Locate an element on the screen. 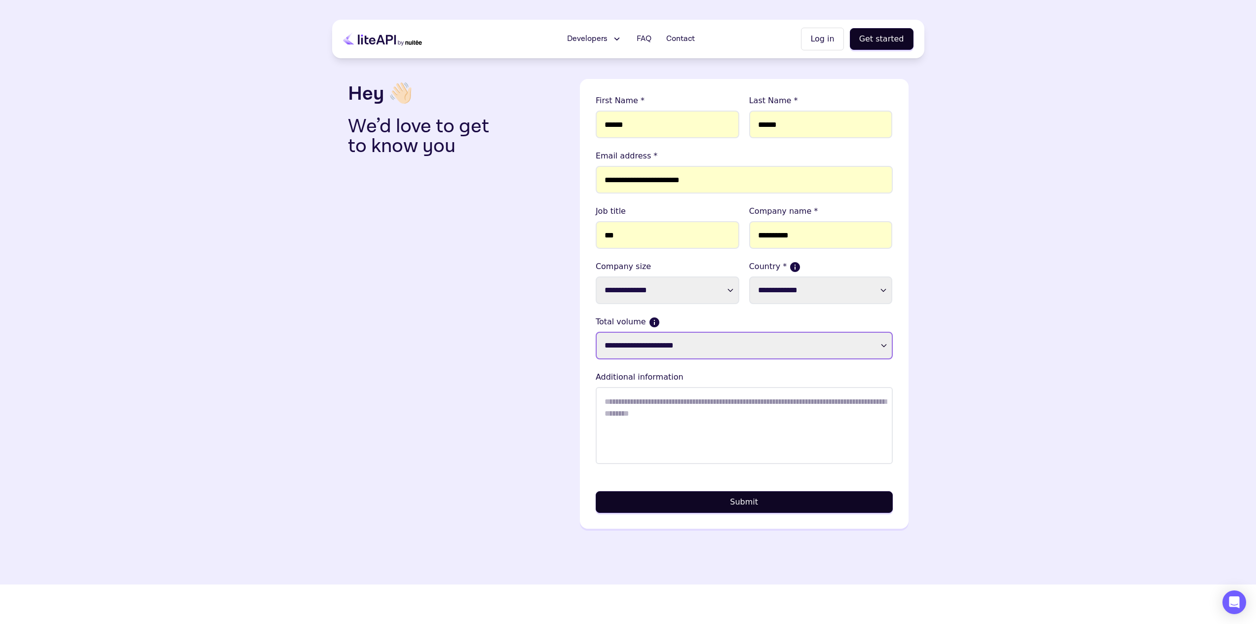 This screenshot has width=1256, height=624. lable: Job title is located at coordinates (667, 211).